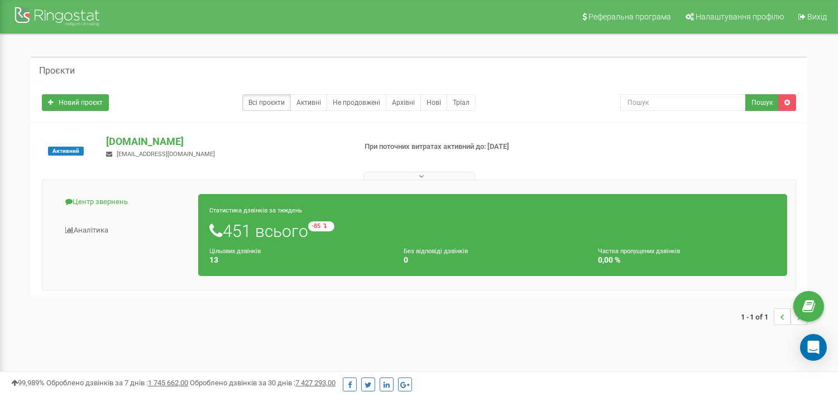 This screenshot has height=397, width=838. Describe the element at coordinates (298, 260) in the screenshot. I see `h4: 13` at that location.